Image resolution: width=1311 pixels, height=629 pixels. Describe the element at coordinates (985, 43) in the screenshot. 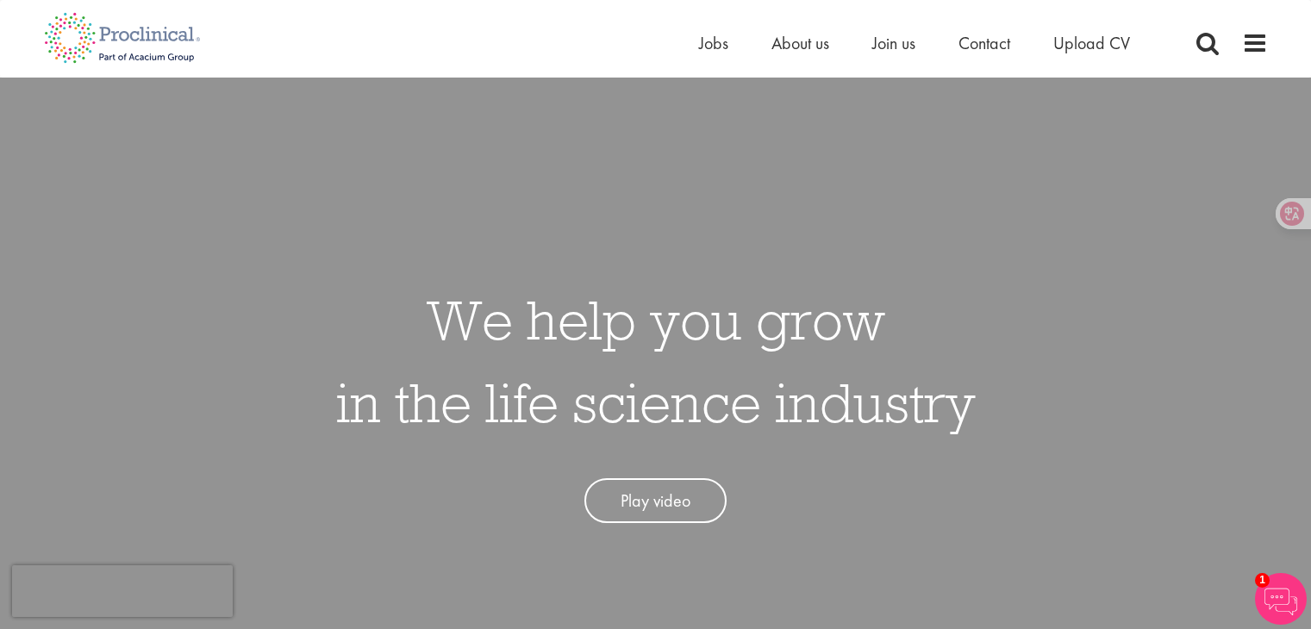

I see `a: Contact` at that location.